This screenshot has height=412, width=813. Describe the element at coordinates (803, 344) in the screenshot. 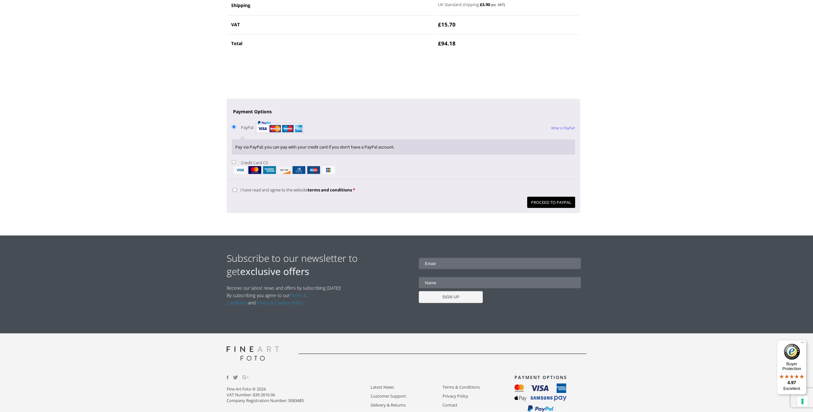

I see `button: Menu` at that location.